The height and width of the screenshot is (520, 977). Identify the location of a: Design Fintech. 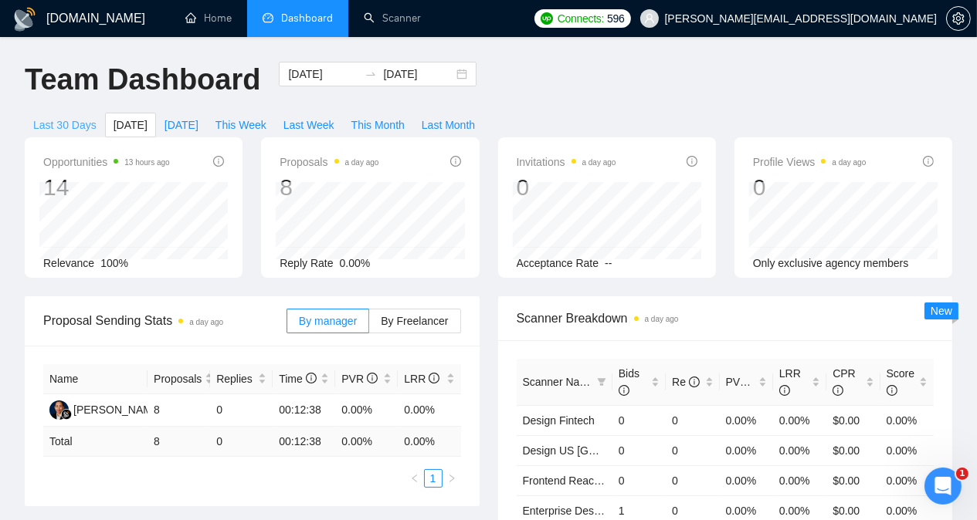
(558, 421).